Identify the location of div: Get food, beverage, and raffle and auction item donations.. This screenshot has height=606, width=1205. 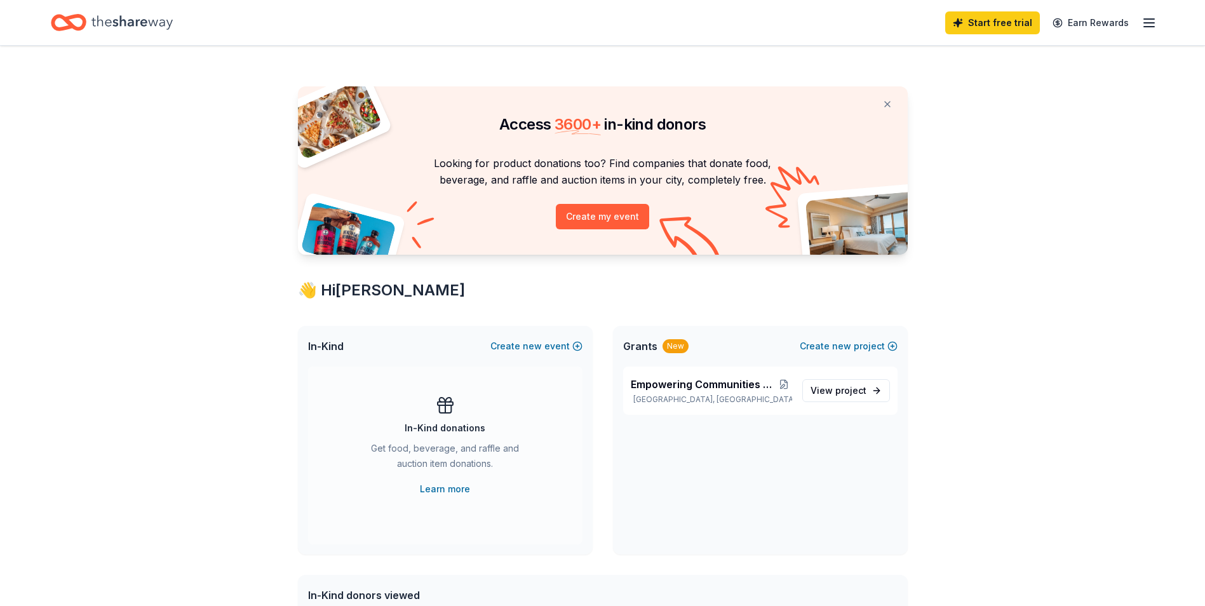
(445, 459).